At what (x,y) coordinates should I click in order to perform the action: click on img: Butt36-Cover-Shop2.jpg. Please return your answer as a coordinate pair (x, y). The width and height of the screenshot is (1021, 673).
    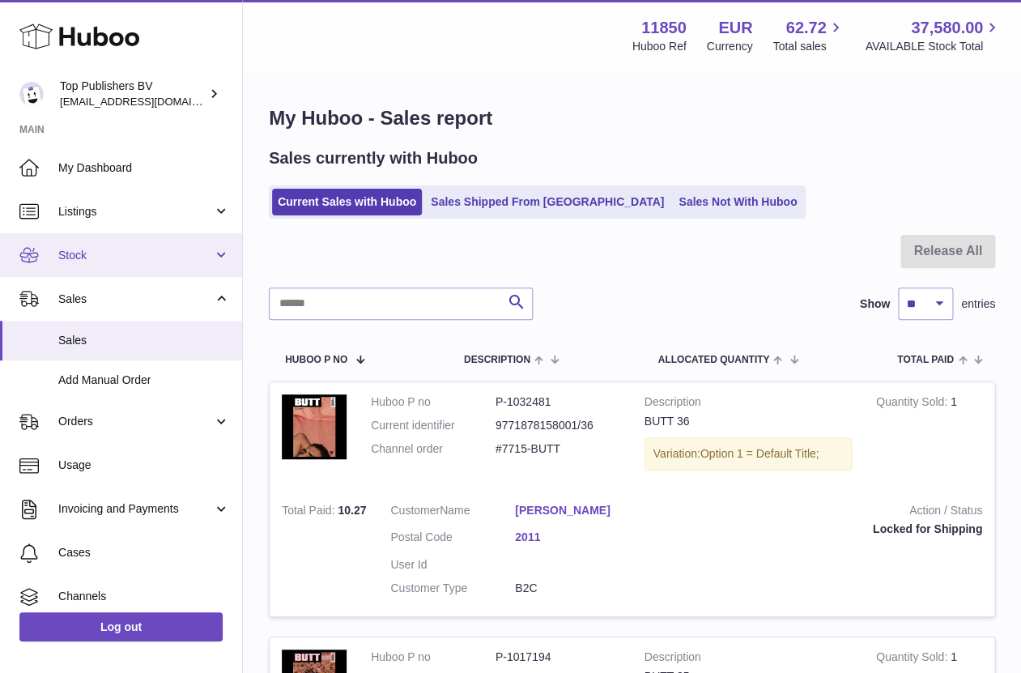
    Looking at the image, I should click on (314, 427).